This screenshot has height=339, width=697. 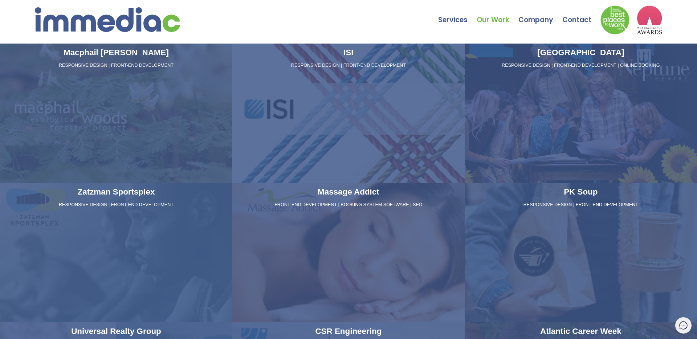 What do you see at coordinates (581, 332) in the screenshot?
I see `h3: Atlantic Career Week` at bounding box center [581, 332].